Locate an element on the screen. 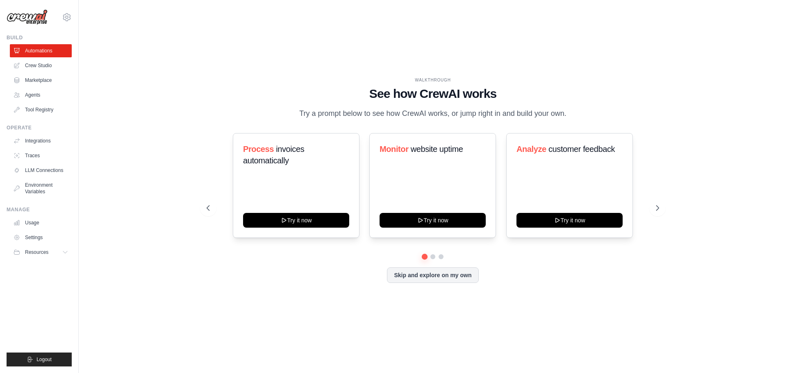  span: Process is located at coordinates (258, 149).